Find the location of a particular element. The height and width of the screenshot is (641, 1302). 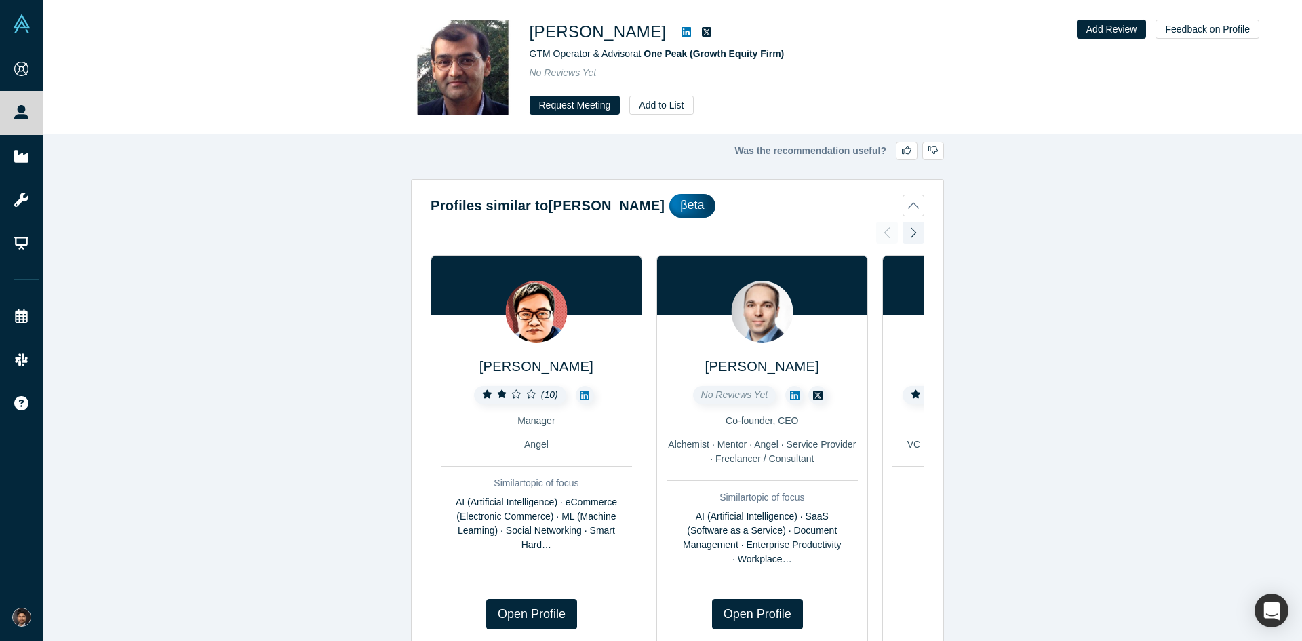

div: Alchemist · Mentor · Angel · Service Provider · Freelancer / Consultant is located at coordinates (762, 452).